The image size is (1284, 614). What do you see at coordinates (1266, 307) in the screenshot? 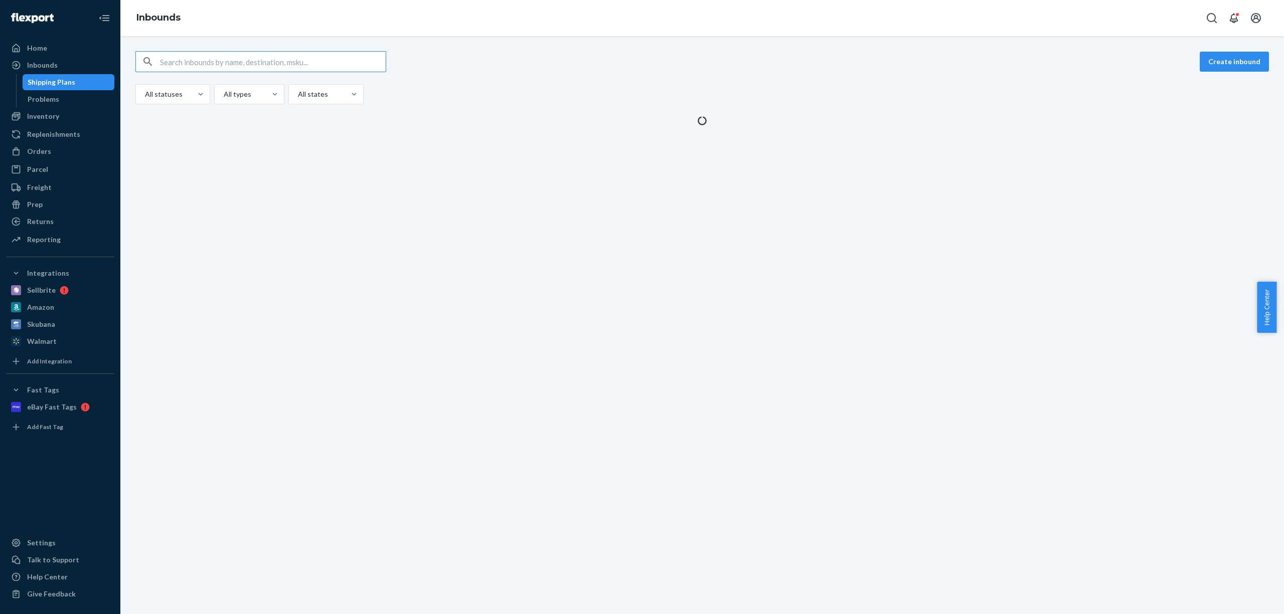
I see `span: Help Center` at bounding box center [1266, 307].